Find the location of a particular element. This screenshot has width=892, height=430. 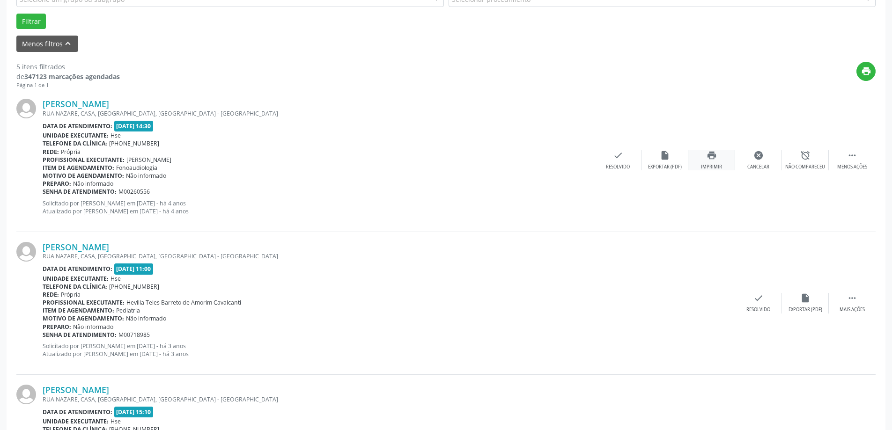

i: cancel is located at coordinates (758, 155).